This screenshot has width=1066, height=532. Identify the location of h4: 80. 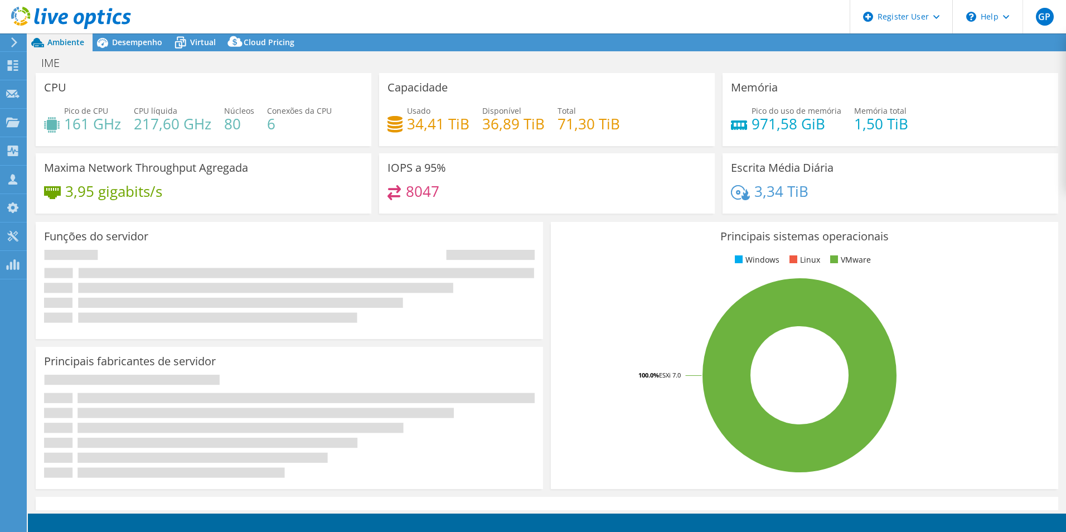
(239, 124).